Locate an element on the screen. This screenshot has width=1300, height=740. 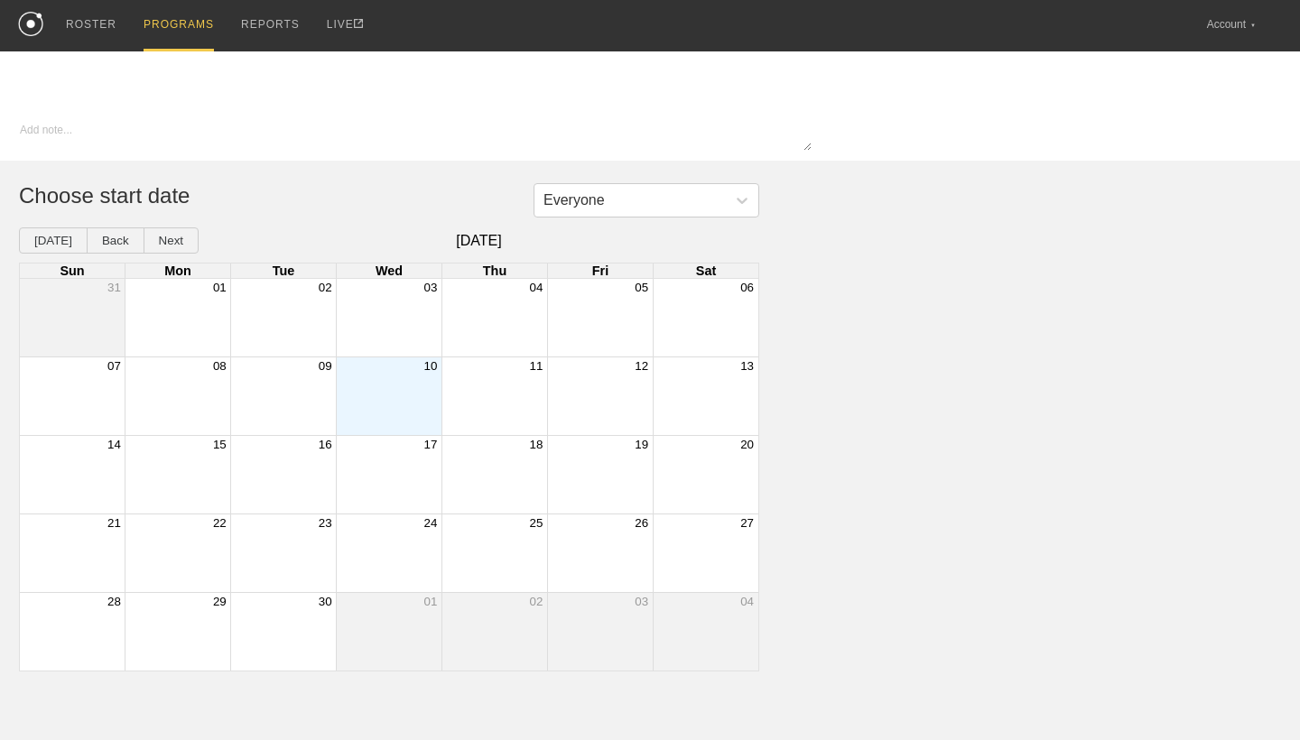
div: Month View is located at coordinates (389, 467).